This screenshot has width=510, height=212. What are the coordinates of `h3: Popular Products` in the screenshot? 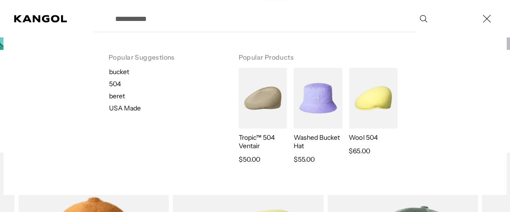 It's located at (319, 55).